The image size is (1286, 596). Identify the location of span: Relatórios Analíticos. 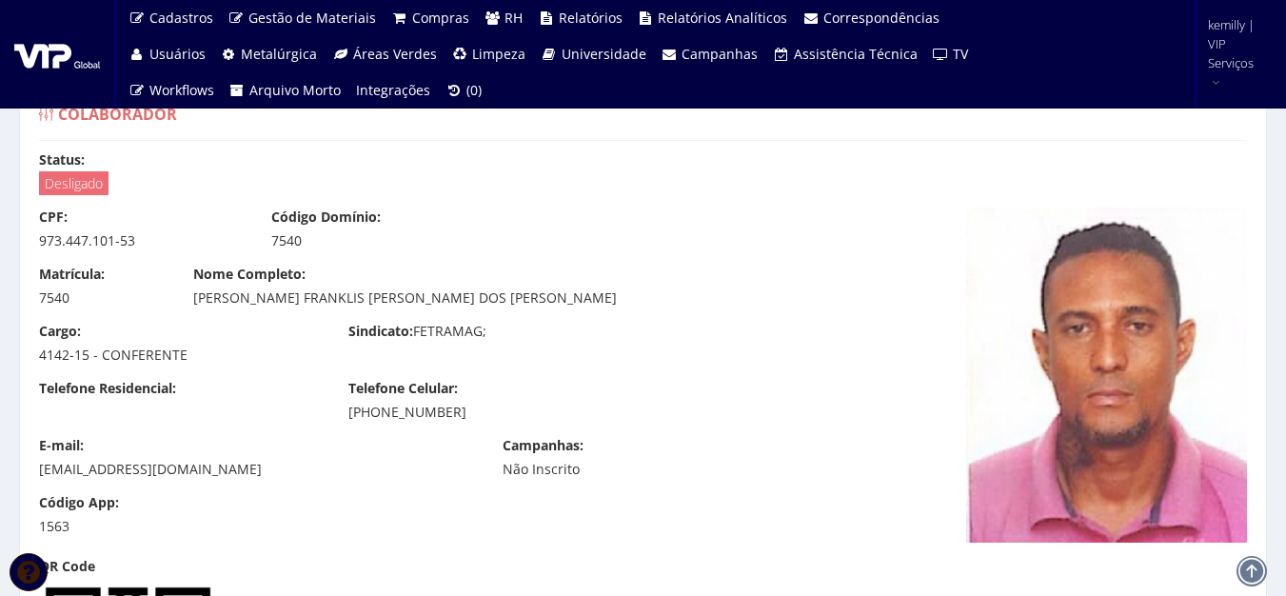
(722, 17).